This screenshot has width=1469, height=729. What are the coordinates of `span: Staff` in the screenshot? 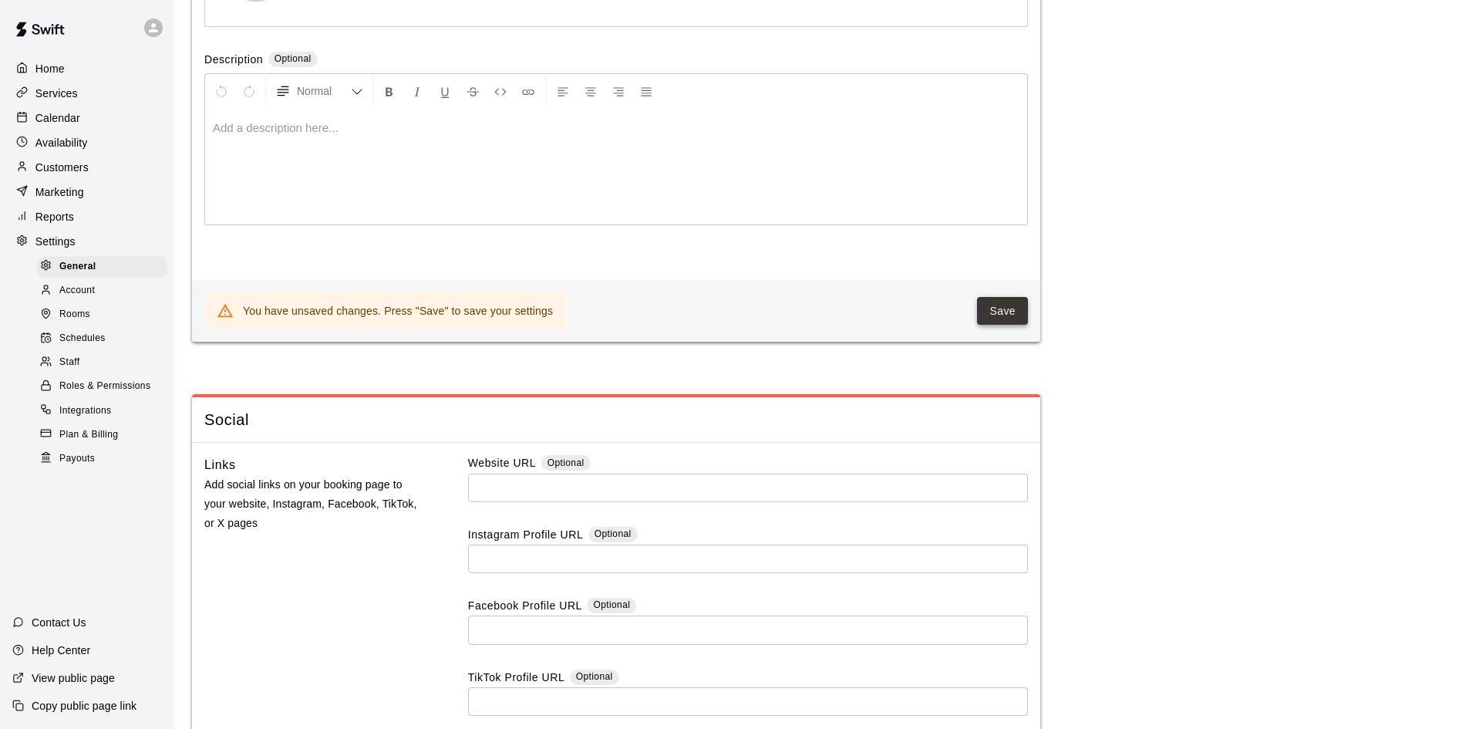 It's located at (69, 362).